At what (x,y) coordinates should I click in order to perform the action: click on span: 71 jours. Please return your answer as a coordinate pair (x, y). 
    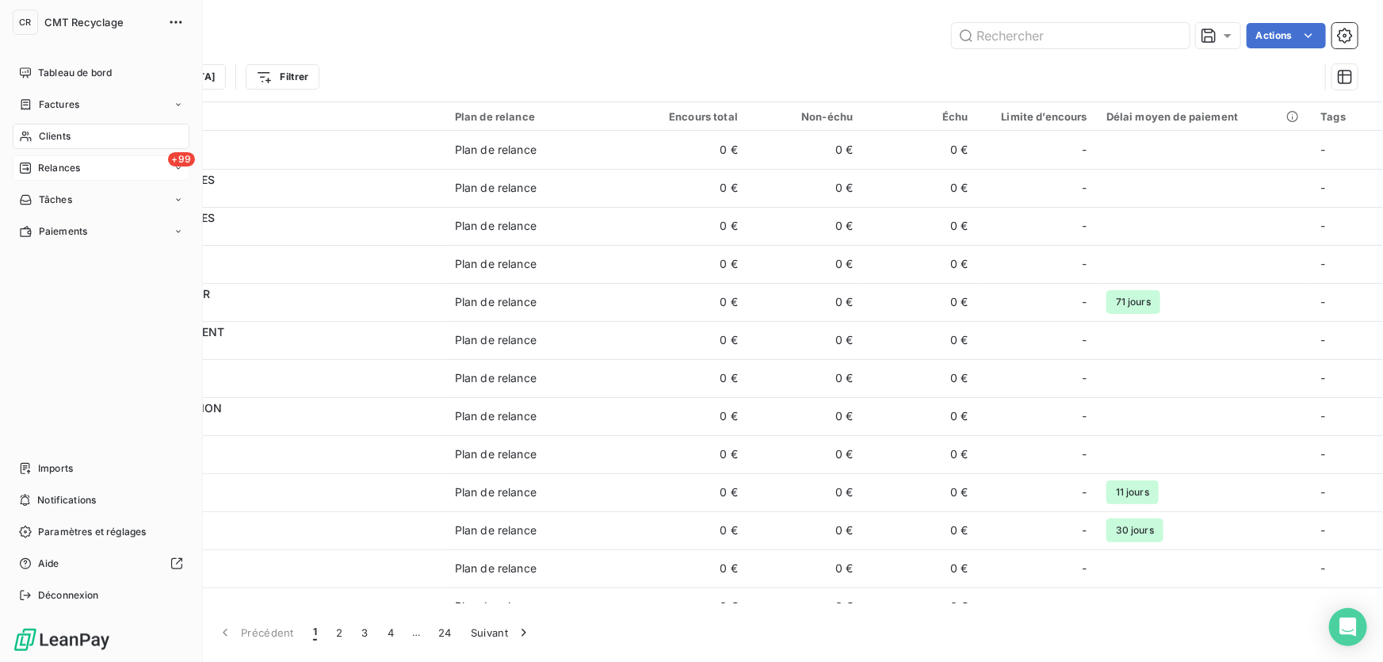
    Looking at the image, I should click on (1134, 302).